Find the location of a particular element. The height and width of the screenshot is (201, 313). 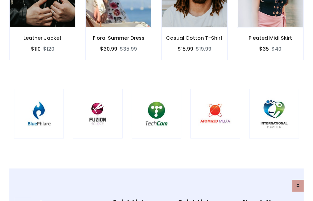

h6: Pleated Midi Skirt is located at coordinates (270, 38).